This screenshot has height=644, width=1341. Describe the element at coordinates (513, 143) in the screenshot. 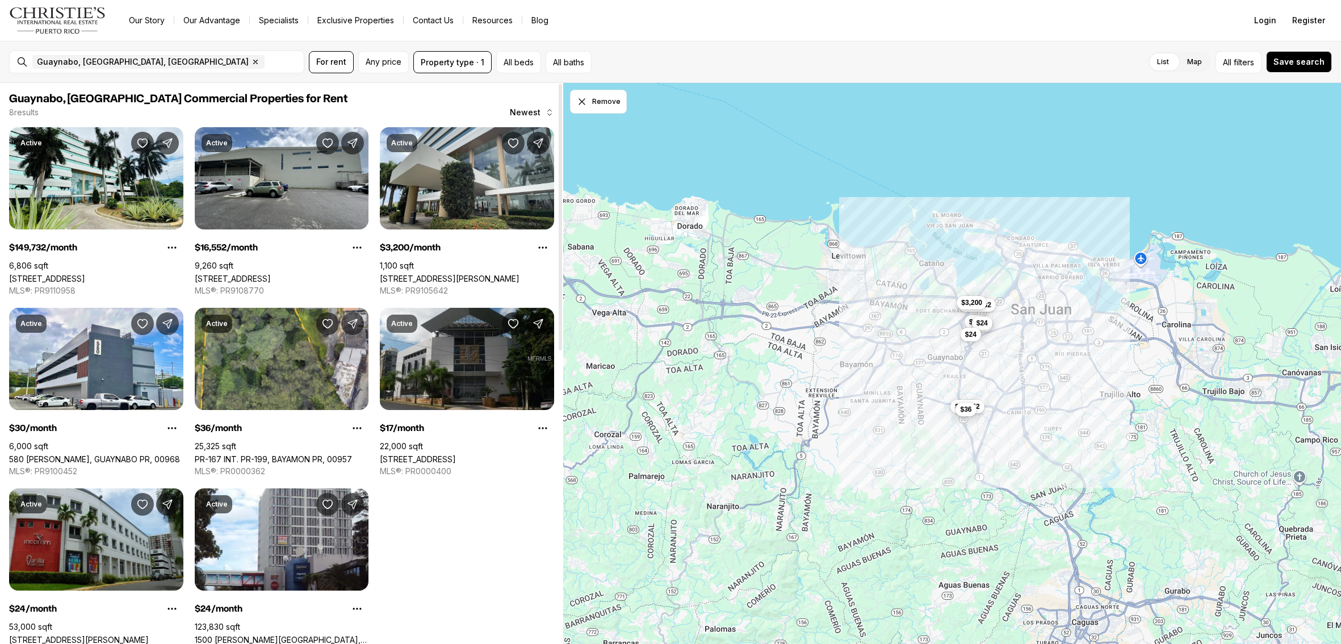

I see `button: Save Property: 165 AVE EL CAÑO` at that location.